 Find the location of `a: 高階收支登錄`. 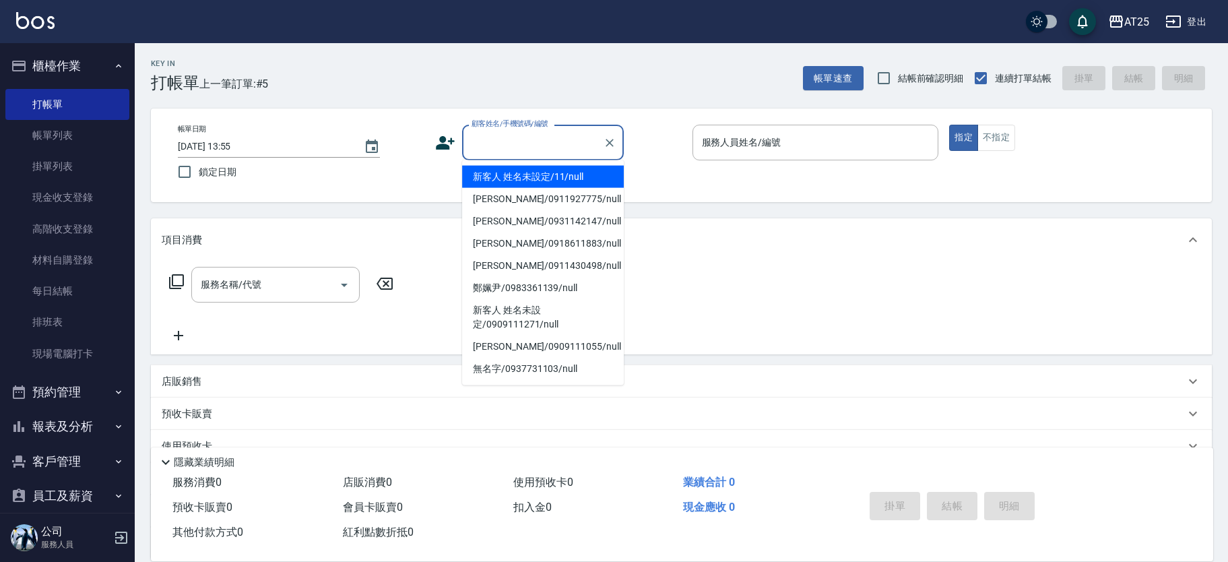

a: 高階收支登錄 is located at coordinates (67, 229).